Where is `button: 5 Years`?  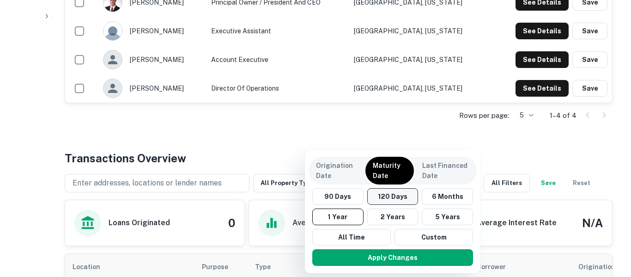
button: 5 Years is located at coordinates (447, 217).